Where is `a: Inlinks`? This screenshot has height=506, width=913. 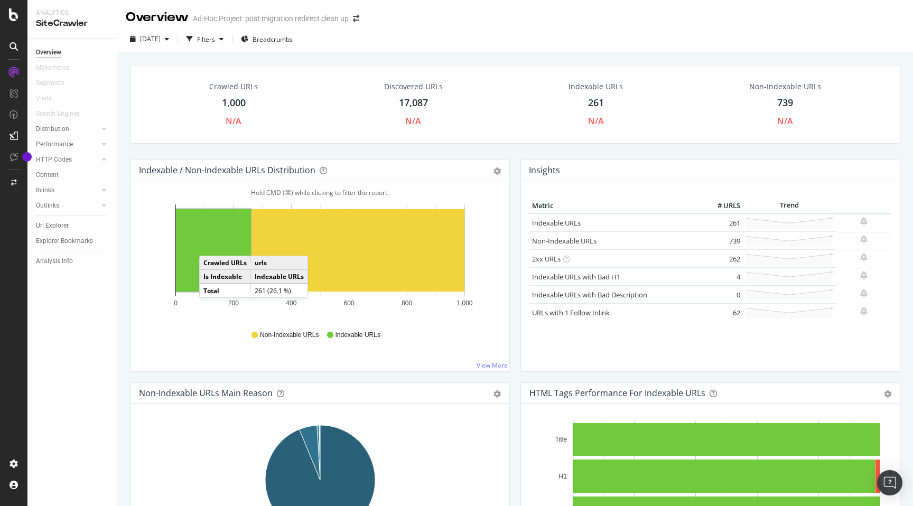 a: Inlinks is located at coordinates (67, 190).